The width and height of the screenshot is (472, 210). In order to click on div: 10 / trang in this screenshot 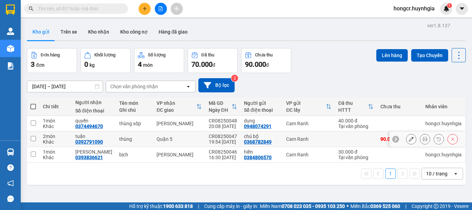, I will do `click(437, 174)`.